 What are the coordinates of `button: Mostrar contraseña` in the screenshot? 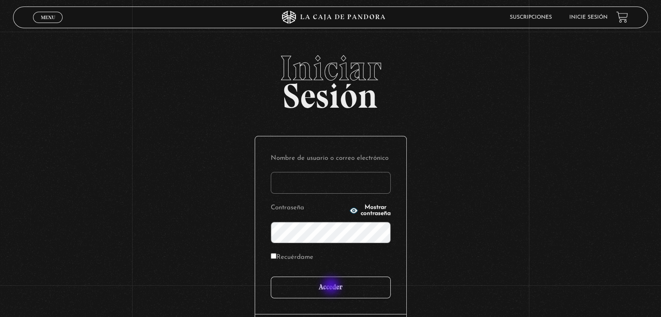 It's located at (370, 211).